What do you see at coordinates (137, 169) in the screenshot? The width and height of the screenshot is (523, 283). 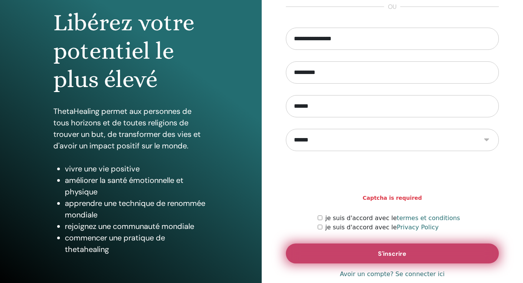 I see `li: vivre une vie positive` at bounding box center [137, 169].